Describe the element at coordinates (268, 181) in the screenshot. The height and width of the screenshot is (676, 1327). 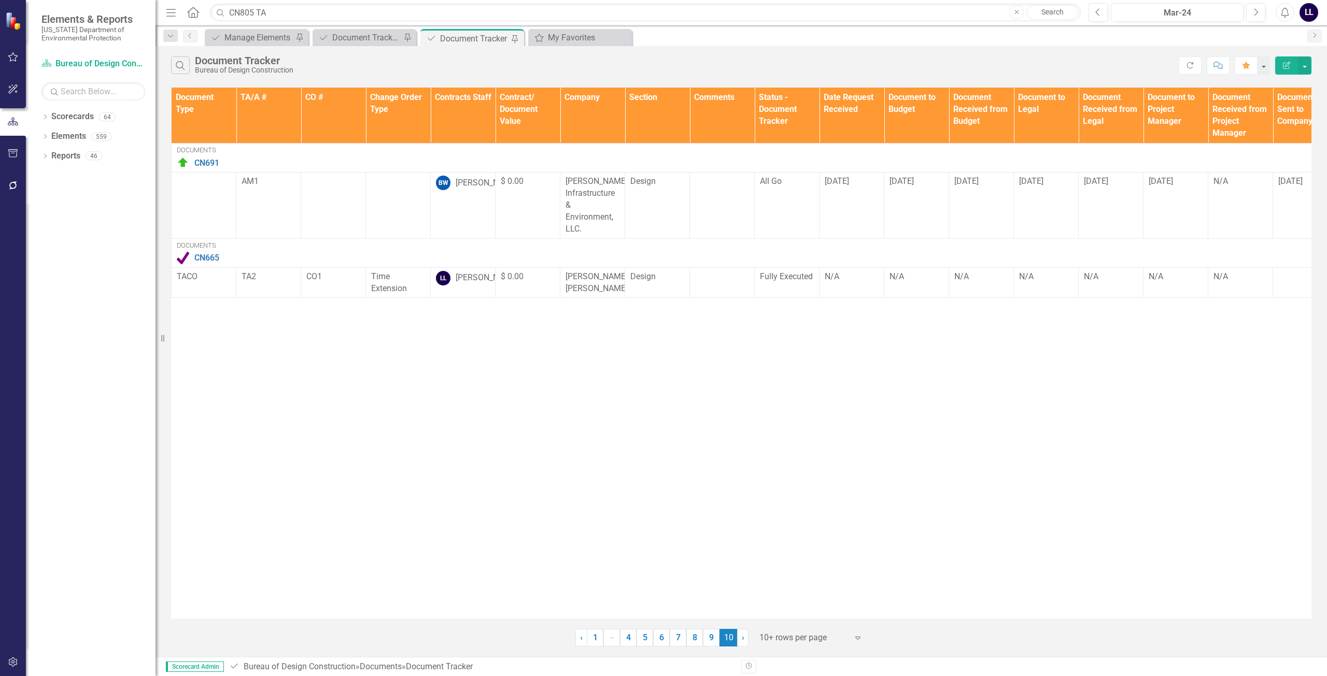
I see `p: AM1` at that location.